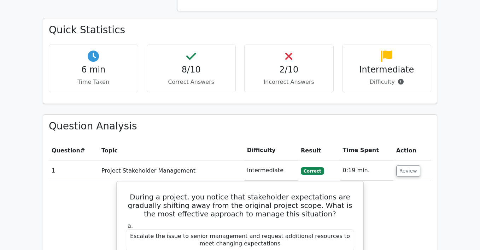  What do you see at coordinates (240, 30) in the screenshot?
I see `h3: Quick Statistics` at bounding box center [240, 30].